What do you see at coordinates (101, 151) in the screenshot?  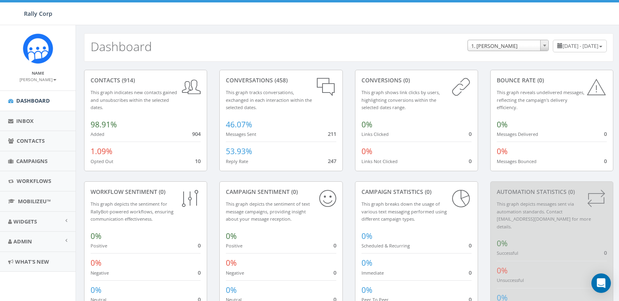 I see `span: 1.09%` at bounding box center [101, 151].